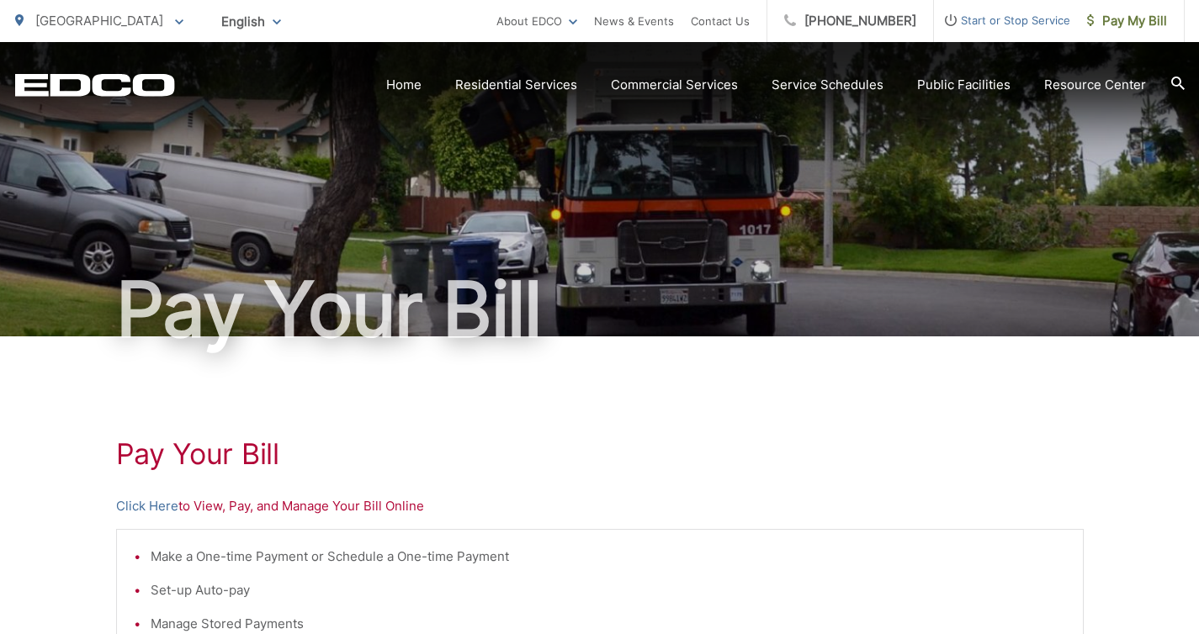  What do you see at coordinates (720, 21) in the screenshot?
I see `a: Contact Us` at bounding box center [720, 21].